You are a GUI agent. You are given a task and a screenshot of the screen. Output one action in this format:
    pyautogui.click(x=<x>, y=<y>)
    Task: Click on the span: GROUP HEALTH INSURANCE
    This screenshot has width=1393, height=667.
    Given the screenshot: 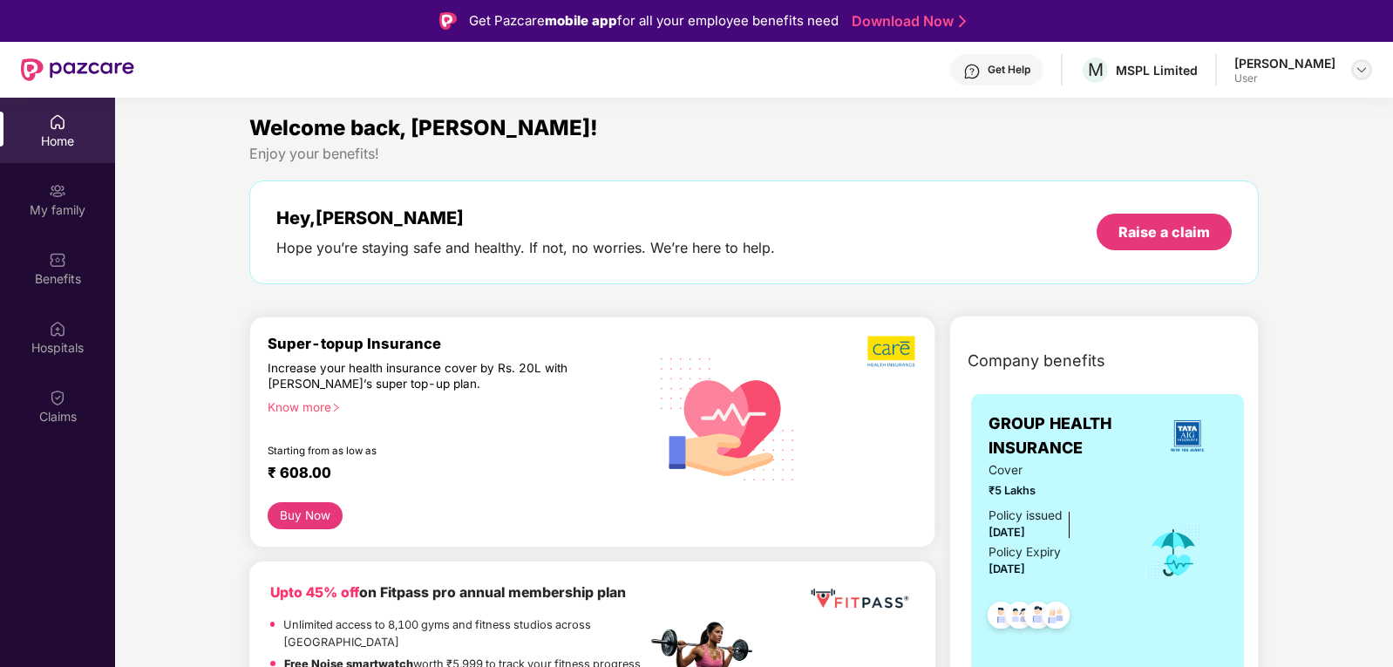 What is the action you would take?
    pyautogui.click(x=1068, y=436)
    